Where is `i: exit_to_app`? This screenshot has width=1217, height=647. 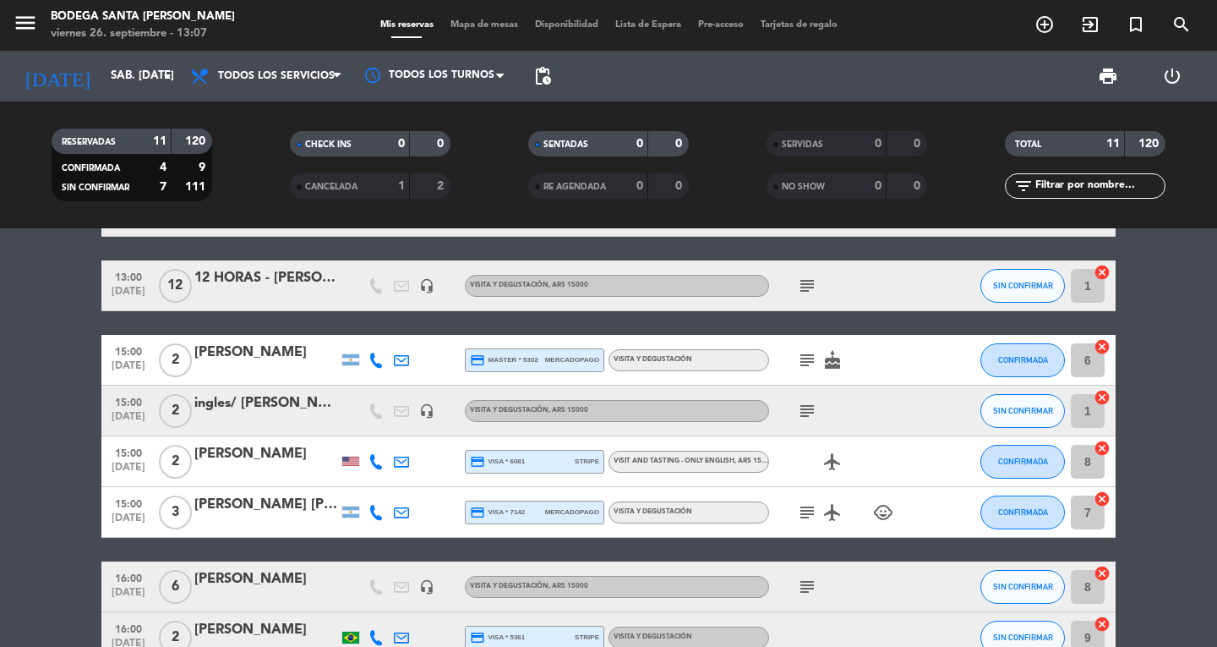 i: exit_to_app is located at coordinates (1091, 25).